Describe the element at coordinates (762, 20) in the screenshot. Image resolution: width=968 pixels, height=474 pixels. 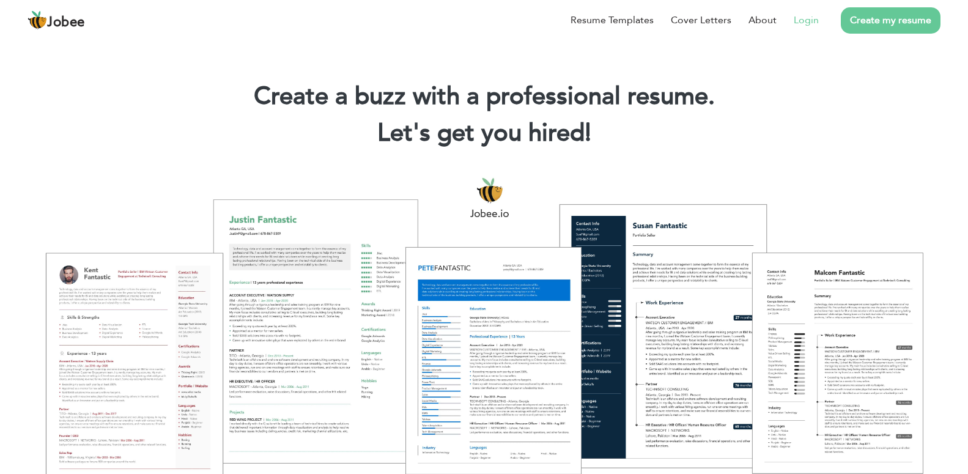
I see `a: About` at that location.